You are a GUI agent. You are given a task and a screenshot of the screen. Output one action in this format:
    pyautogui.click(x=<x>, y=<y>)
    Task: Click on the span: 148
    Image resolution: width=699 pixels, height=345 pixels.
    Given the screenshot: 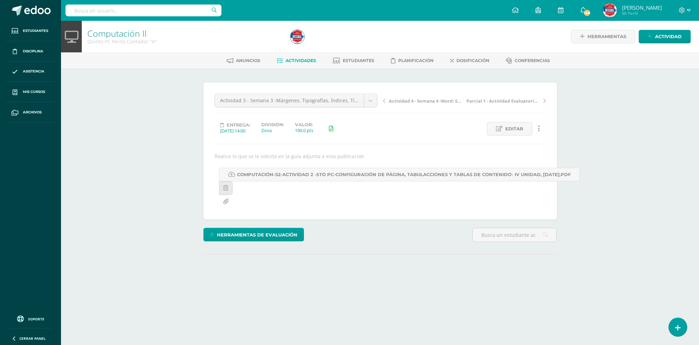 What is the action you would take?
    pyautogui.click(x=587, y=13)
    